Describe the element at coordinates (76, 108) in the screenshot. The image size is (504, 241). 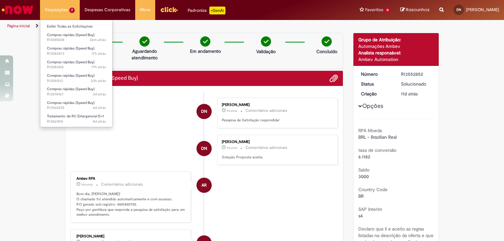
I see `span: R13566535` at that location.